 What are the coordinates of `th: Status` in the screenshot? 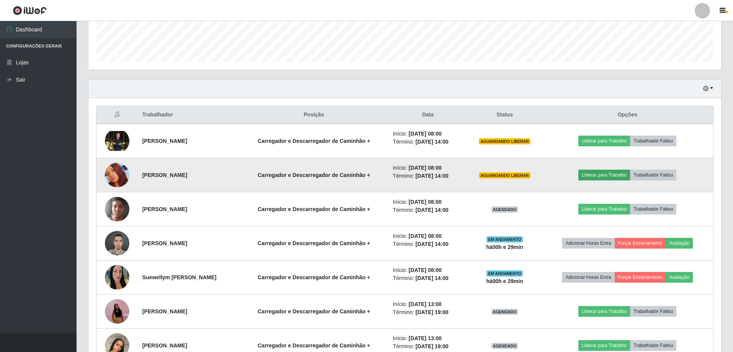 It's located at (504, 115).